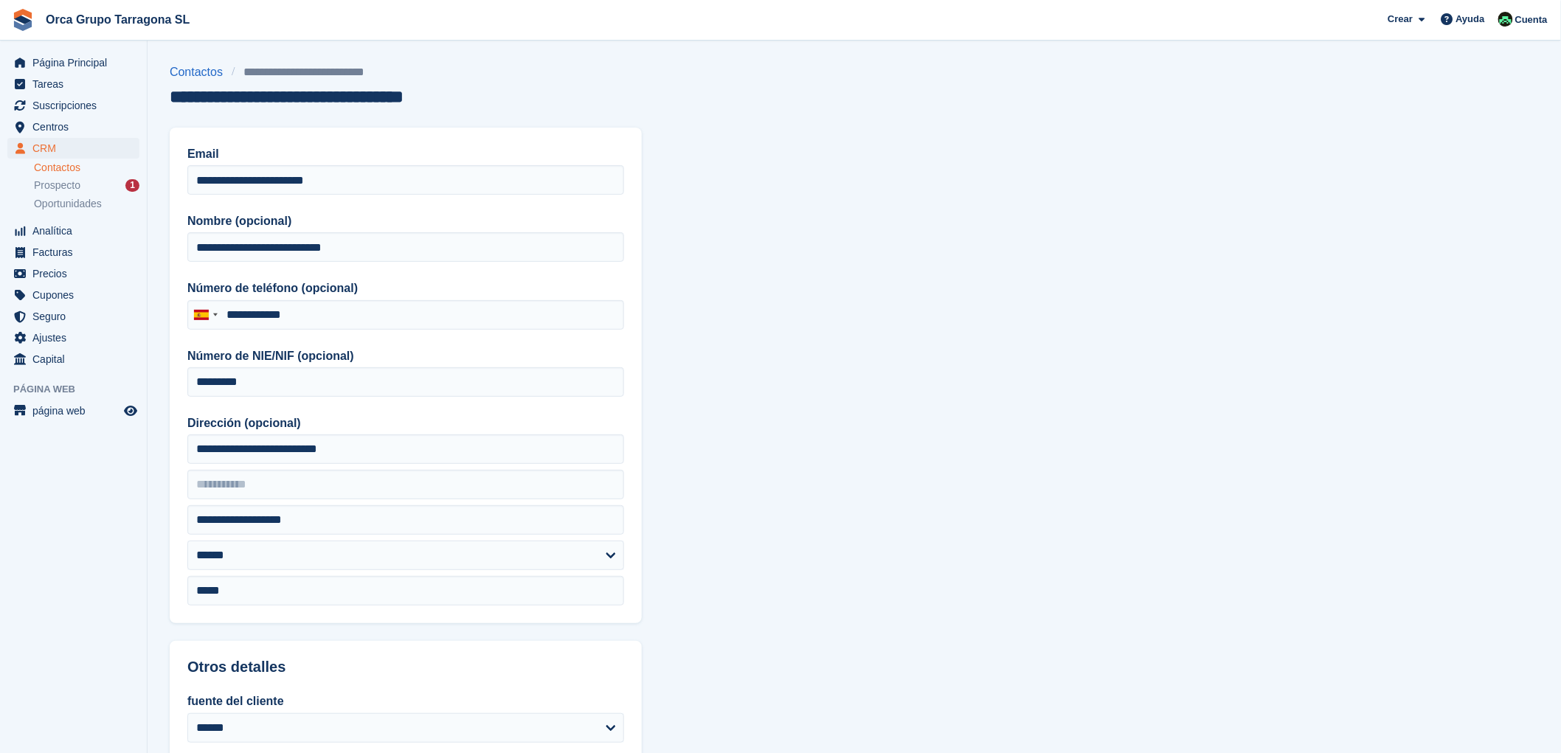  What do you see at coordinates (131, 411) in the screenshot?
I see `a: Vista previa de la tienda` at bounding box center [131, 411].